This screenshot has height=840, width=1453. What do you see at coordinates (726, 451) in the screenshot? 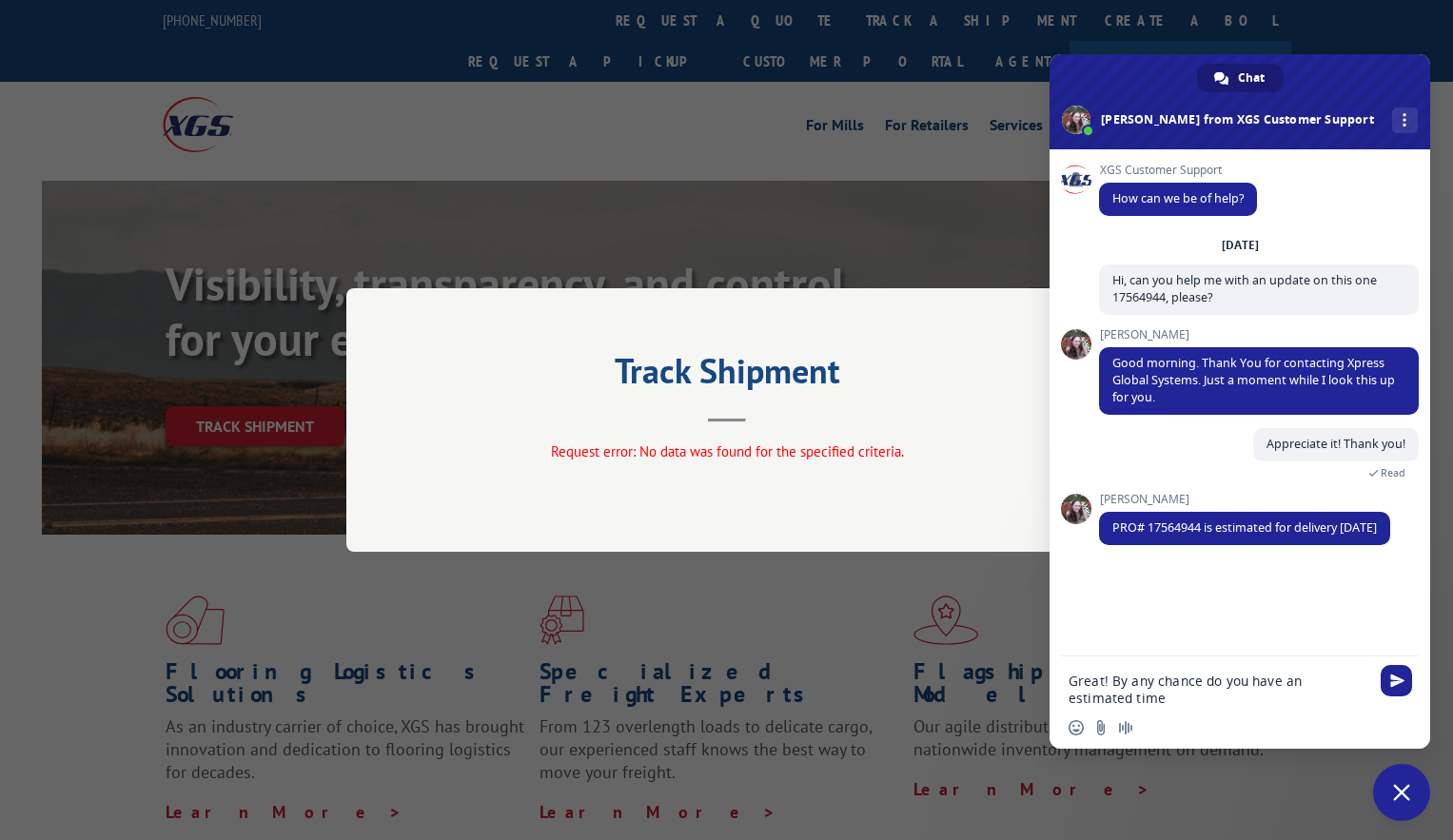
I see `span: Request error: No data was found for the specified criteria.` at bounding box center [726, 451].